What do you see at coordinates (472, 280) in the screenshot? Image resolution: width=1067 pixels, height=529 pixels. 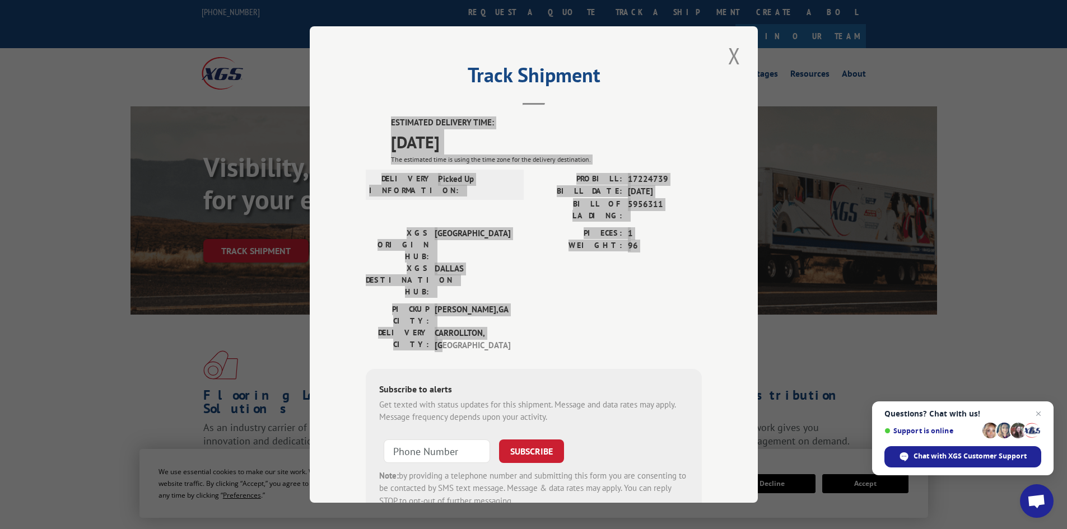 I see `span: DALLAS` at bounding box center [472, 280].